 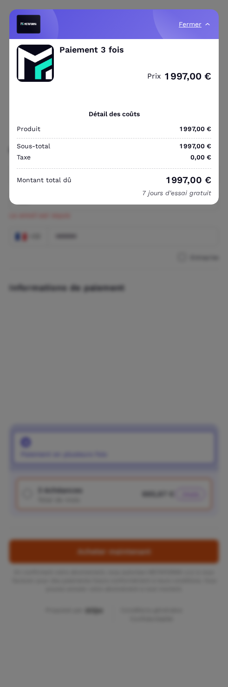 I want to click on p: Montant total dû, so click(x=44, y=180).